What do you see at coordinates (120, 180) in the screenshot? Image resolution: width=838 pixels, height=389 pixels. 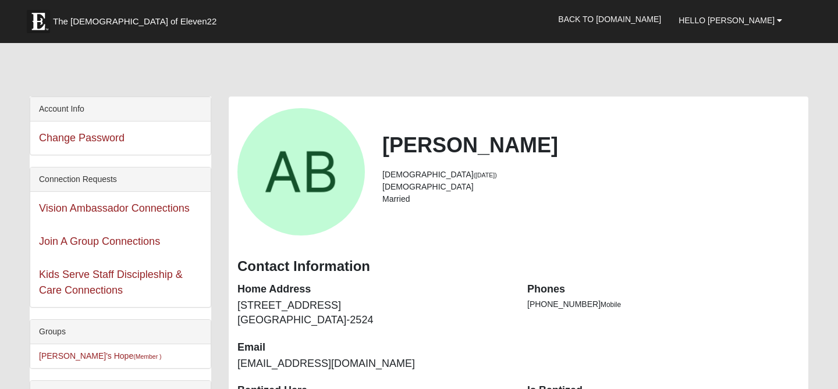 I see `div: Connection Requests` at bounding box center [120, 180].